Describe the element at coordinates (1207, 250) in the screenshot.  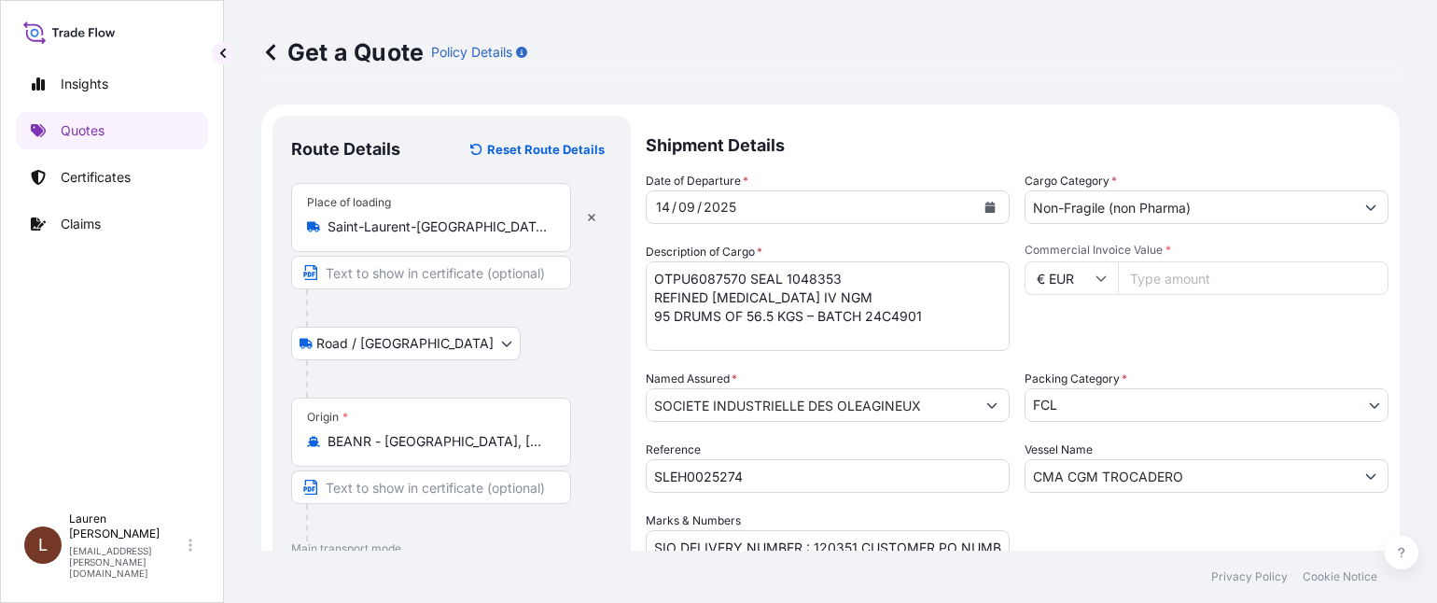
I see `span: Commercial Invoice Value` at that location.